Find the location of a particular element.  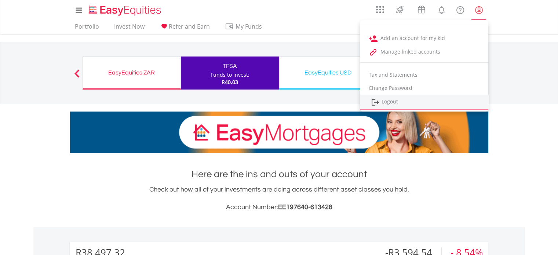

a: Change Password is located at coordinates (424, 88).